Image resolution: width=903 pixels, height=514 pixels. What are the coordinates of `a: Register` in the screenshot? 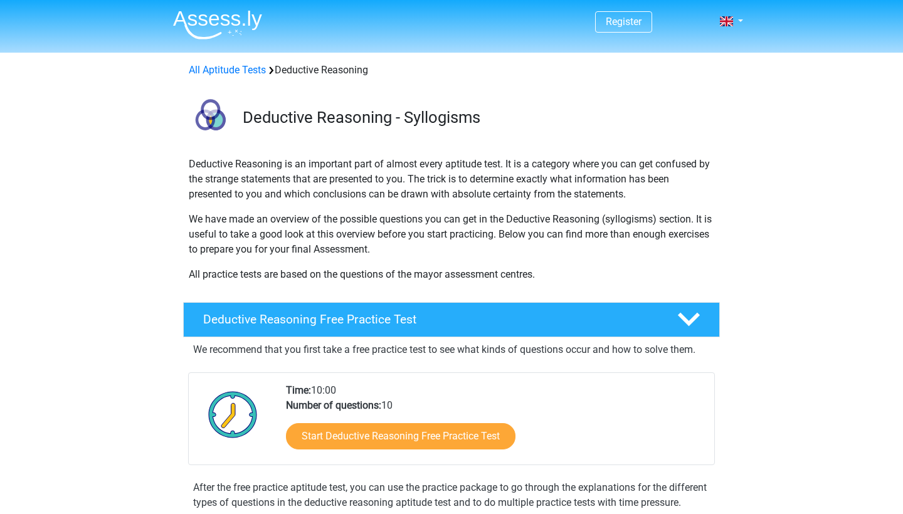 It's located at (624, 21).